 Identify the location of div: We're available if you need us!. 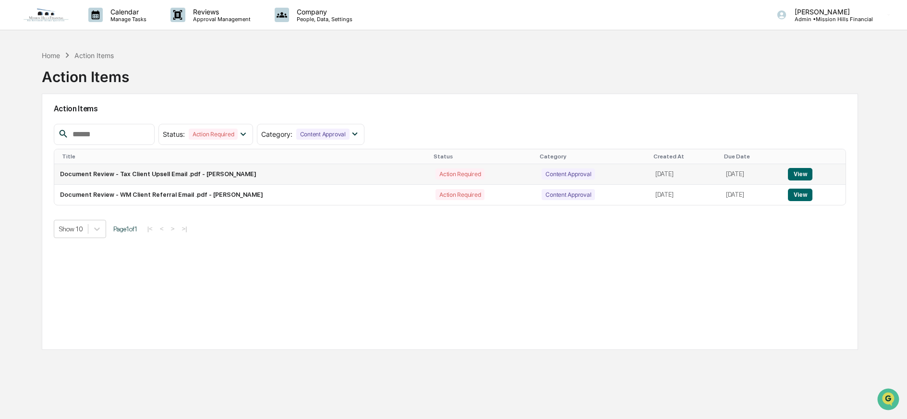
(77, 87).